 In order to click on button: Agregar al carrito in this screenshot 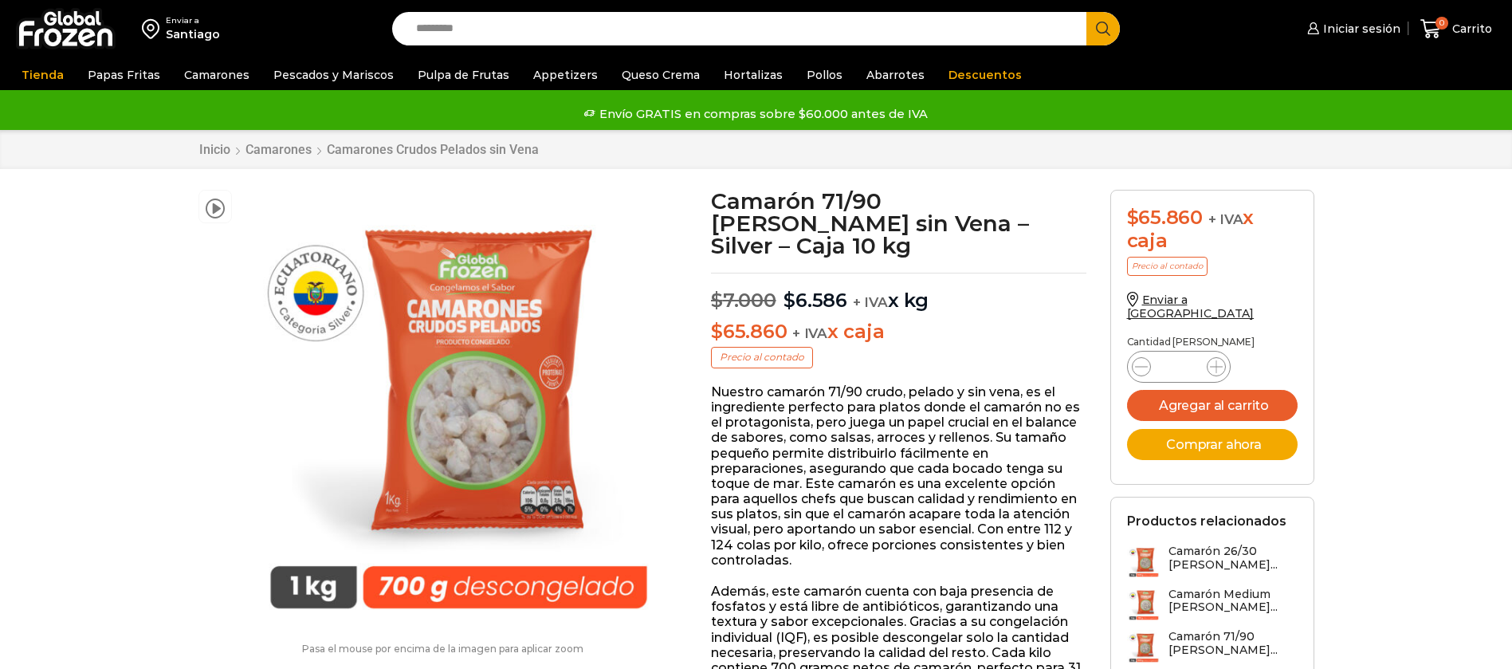, I will do `click(1213, 405)`.